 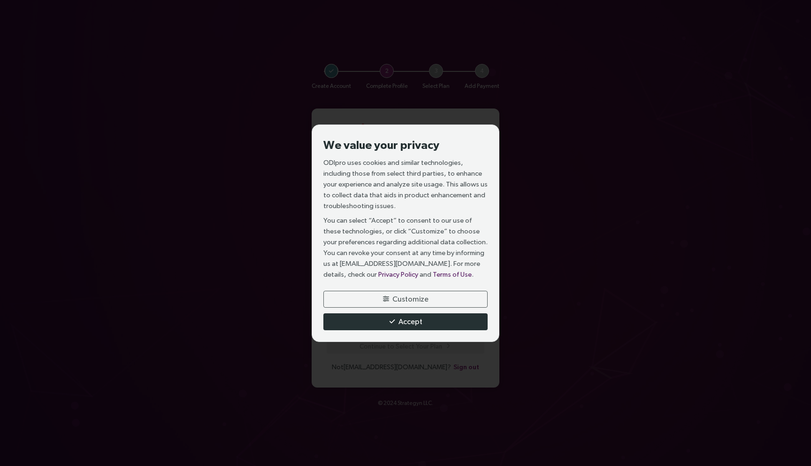 I want to click on button: Accept, so click(x=405, y=321).